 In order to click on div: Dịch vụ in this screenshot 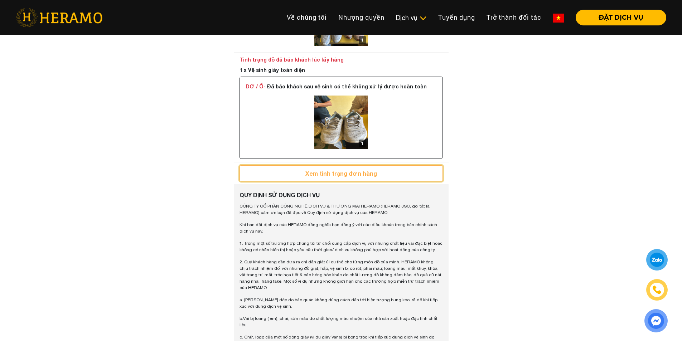, I will do `click(411, 18)`.